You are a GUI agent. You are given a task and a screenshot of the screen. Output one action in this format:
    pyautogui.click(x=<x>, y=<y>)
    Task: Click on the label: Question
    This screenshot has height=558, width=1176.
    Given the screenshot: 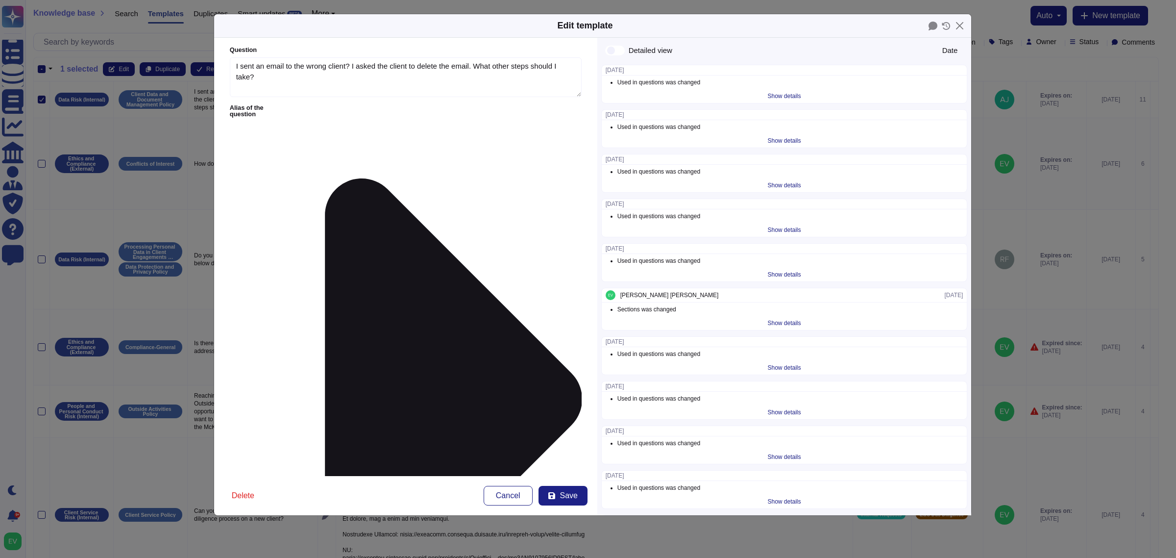 What is the action you would take?
    pyautogui.click(x=406, y=50)
    